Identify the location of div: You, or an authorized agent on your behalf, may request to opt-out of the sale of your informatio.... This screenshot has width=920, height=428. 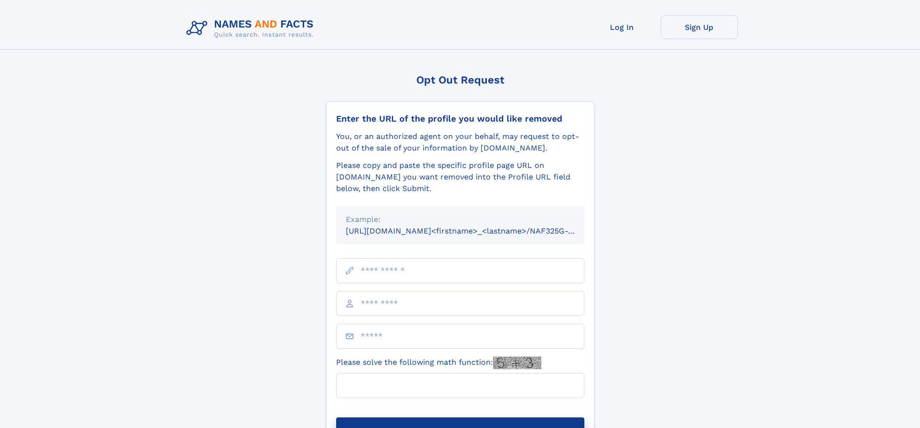
(460, 143).